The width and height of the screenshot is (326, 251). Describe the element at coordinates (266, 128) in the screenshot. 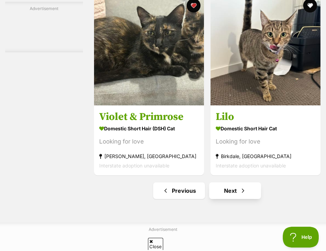

I see `strong: Domestic Short Hair Cat` at that location.